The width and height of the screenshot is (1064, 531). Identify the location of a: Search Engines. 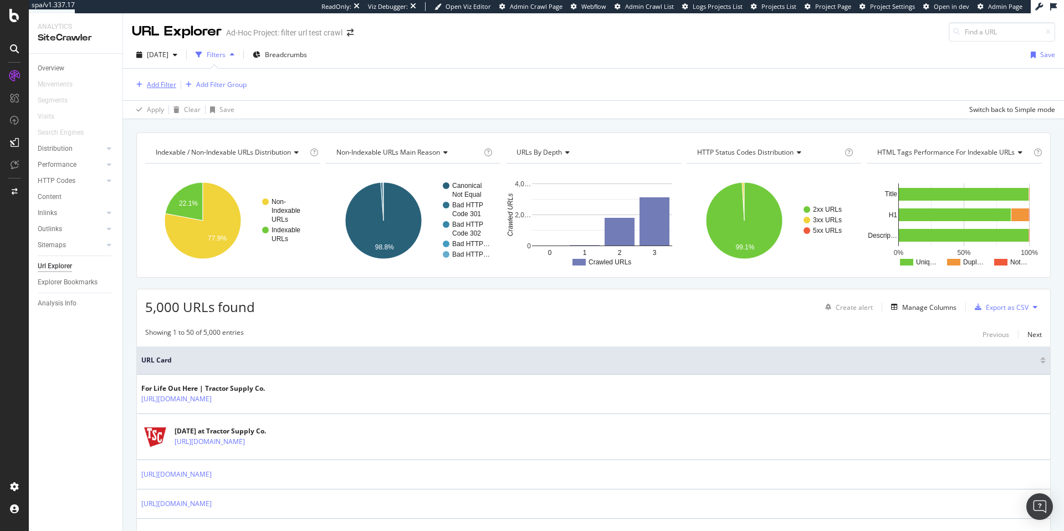
(66, 132).